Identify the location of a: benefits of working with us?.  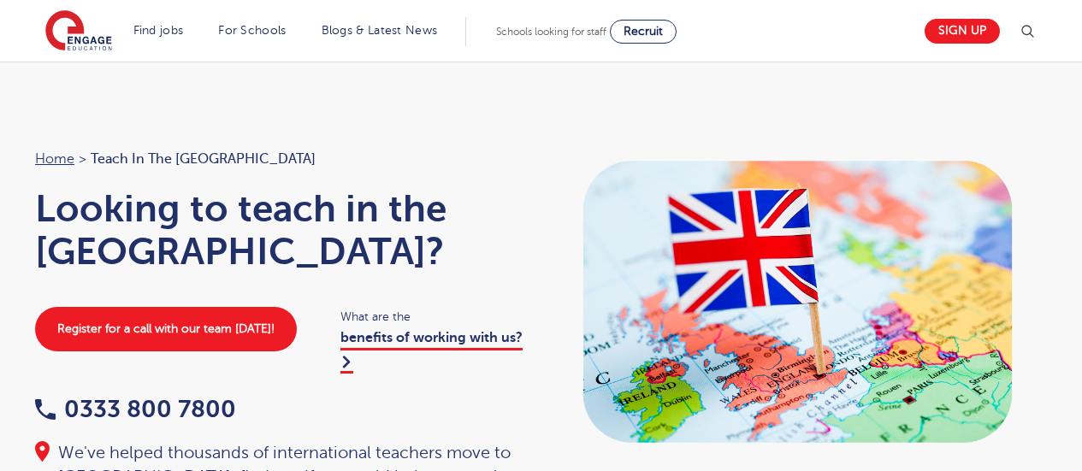
(431, 351).